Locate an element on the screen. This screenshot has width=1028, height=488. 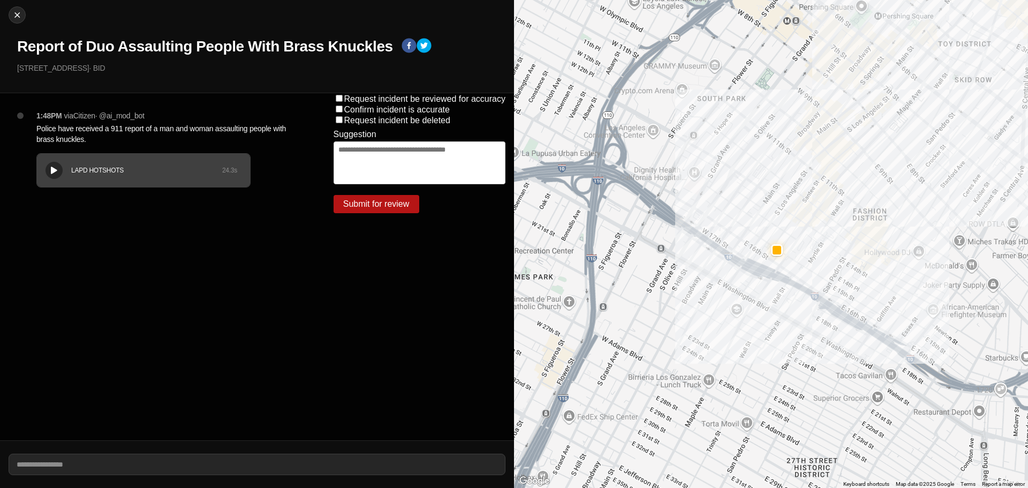
button: Submit for review is located at coordinates (376, 204).